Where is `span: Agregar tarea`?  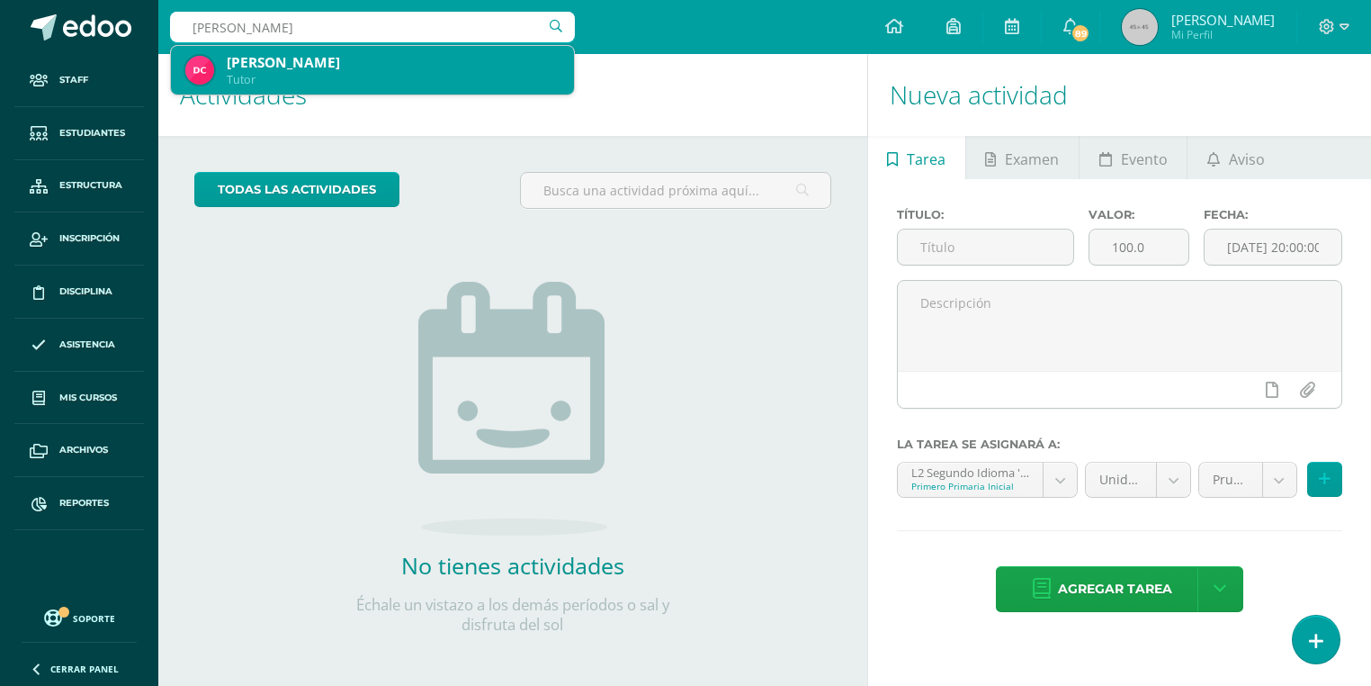 span: Agregar tarea is located at coordinates (1115, 589).